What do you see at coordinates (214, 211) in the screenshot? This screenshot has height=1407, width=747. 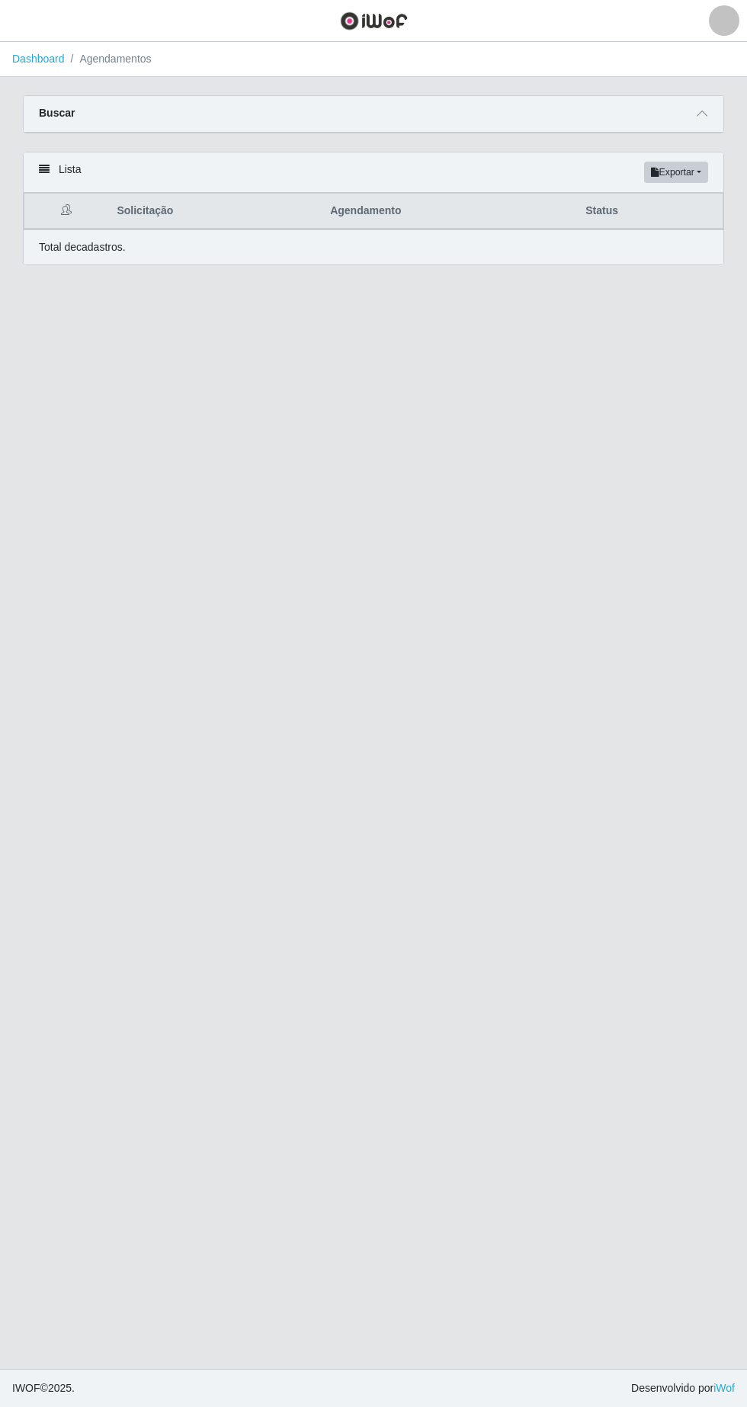 I see `th: Solicitação` at bounding box center [214, 211].